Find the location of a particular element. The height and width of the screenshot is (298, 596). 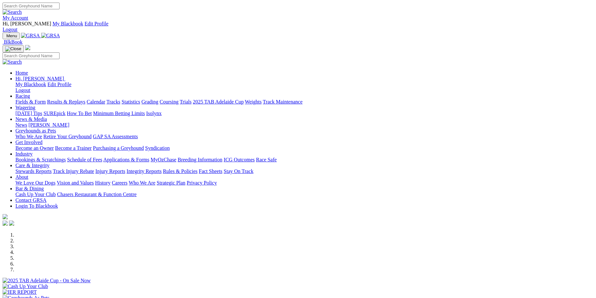

a: Applications & Forms is located at coordinates (126, 160).